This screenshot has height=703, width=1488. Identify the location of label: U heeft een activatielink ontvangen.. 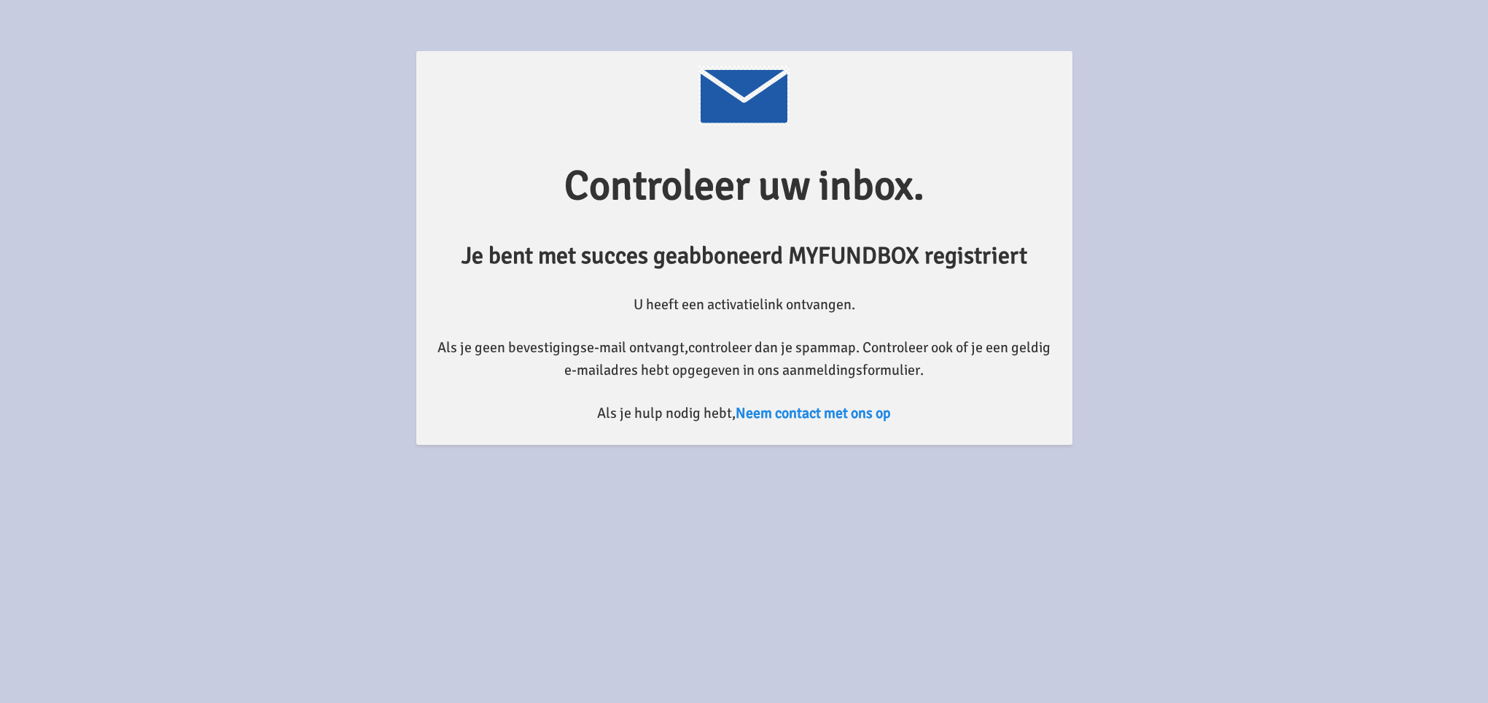
(744, 305).